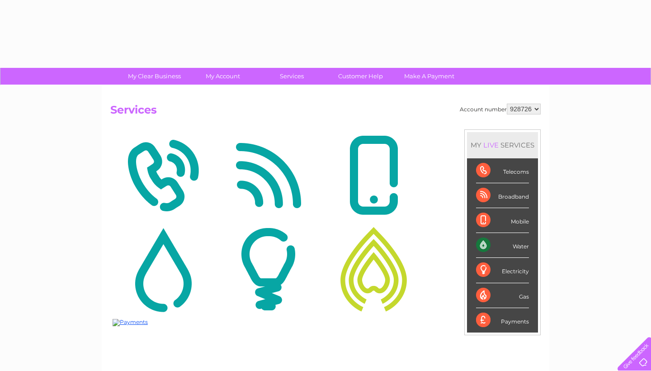 The width and height of the screenshot is (651, 371). What do you see at coordinates (268, 269) in the screenshot?
I see `img: Electricity` at bounding box center [268, 269].